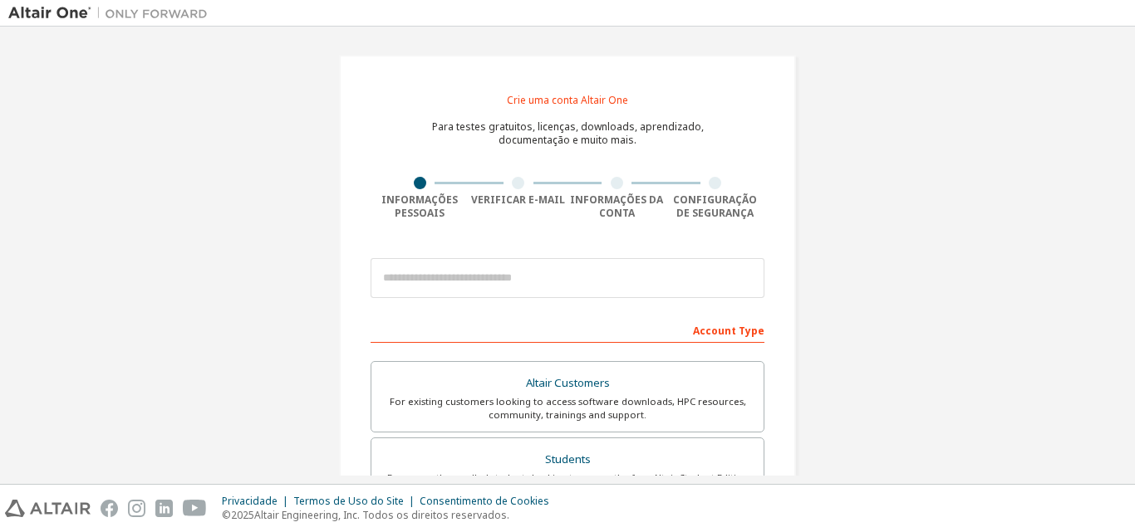  What do you see at coordinates (567, 140) in the screenshot?
I see `font: documentação e muito mais.` at bounding box center [567, 140].